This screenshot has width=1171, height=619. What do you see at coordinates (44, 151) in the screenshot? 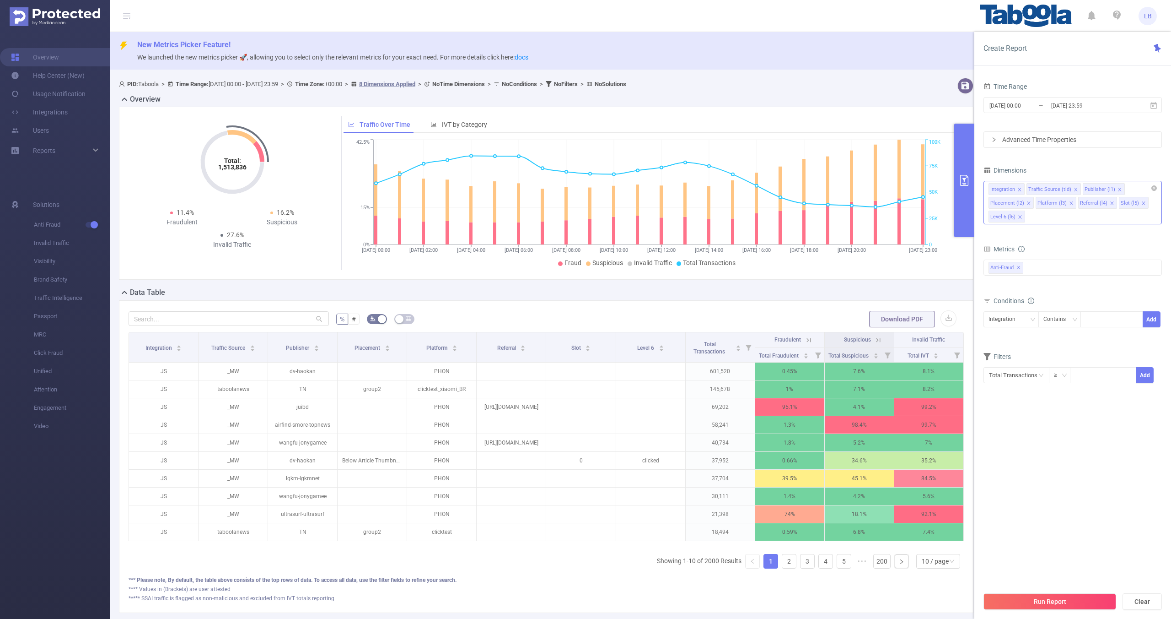
I see `span: Reports` at bounding box center [44, 151].